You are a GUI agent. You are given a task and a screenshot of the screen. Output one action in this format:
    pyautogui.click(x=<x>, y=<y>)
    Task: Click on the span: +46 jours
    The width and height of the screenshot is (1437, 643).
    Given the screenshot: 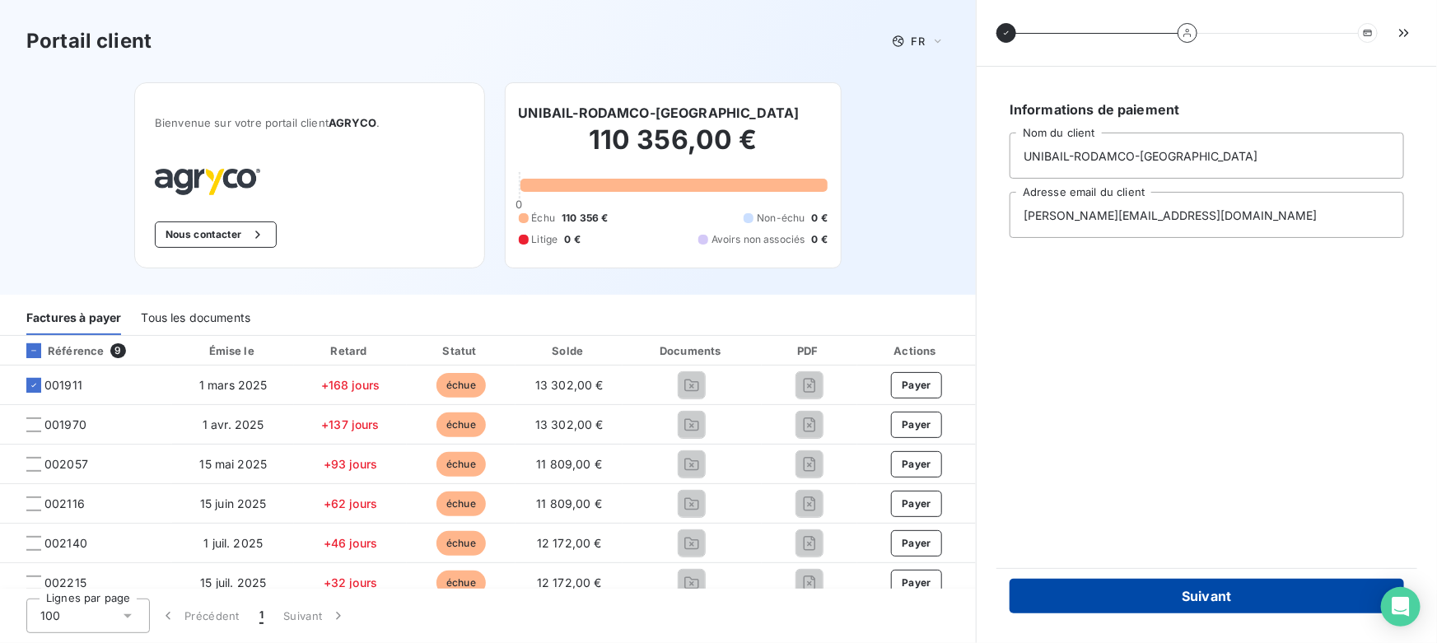 What is the action you would take?
    pyautogui.click(x=350, y=543)
    